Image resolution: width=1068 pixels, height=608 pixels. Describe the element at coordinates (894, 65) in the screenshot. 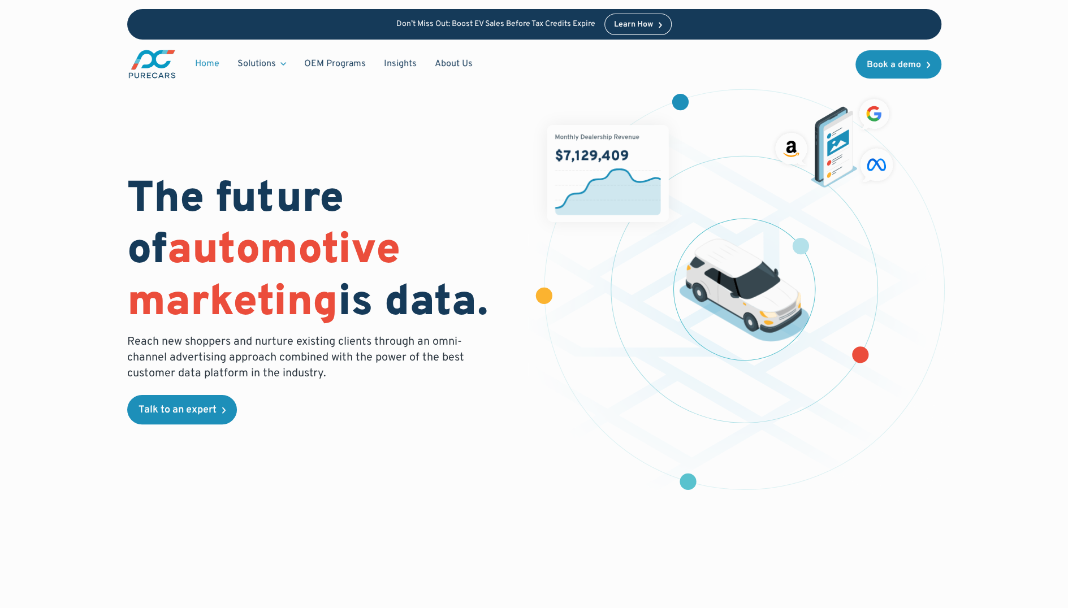

I see `div: Book a demo` at that location.